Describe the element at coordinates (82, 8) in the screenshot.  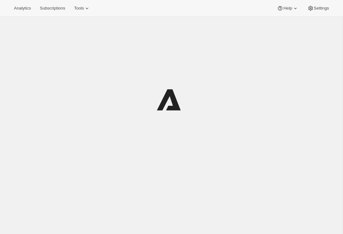
I see `button: Tools` at that location.